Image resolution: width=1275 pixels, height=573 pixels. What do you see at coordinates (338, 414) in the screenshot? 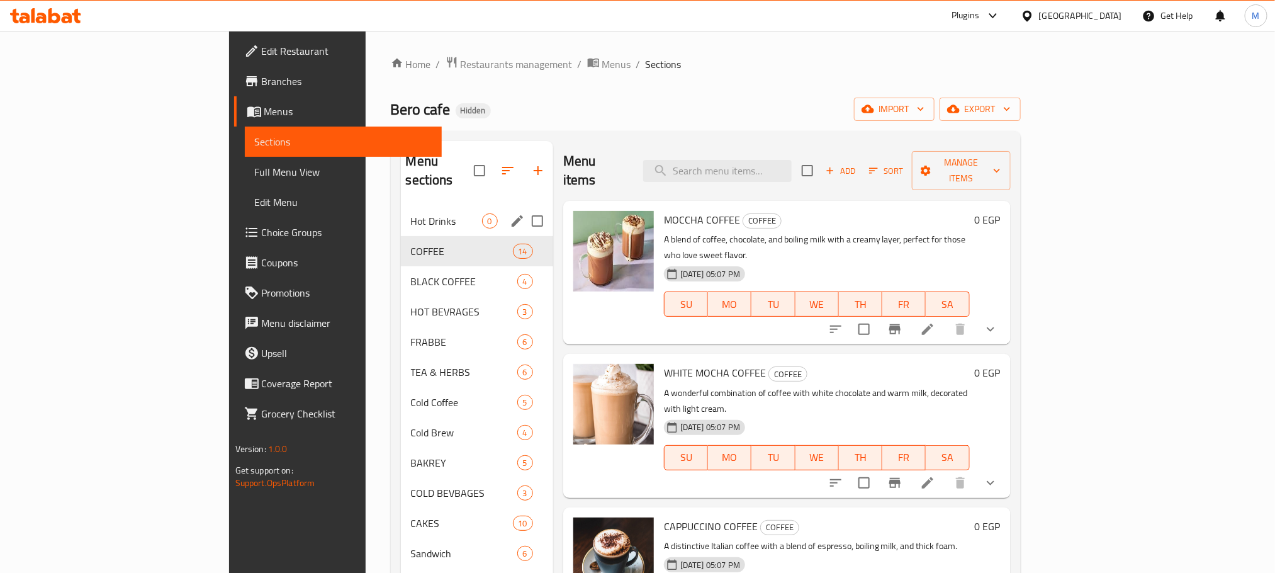
I see `a: Grocery Checklist` at bounding box center [338, 414].